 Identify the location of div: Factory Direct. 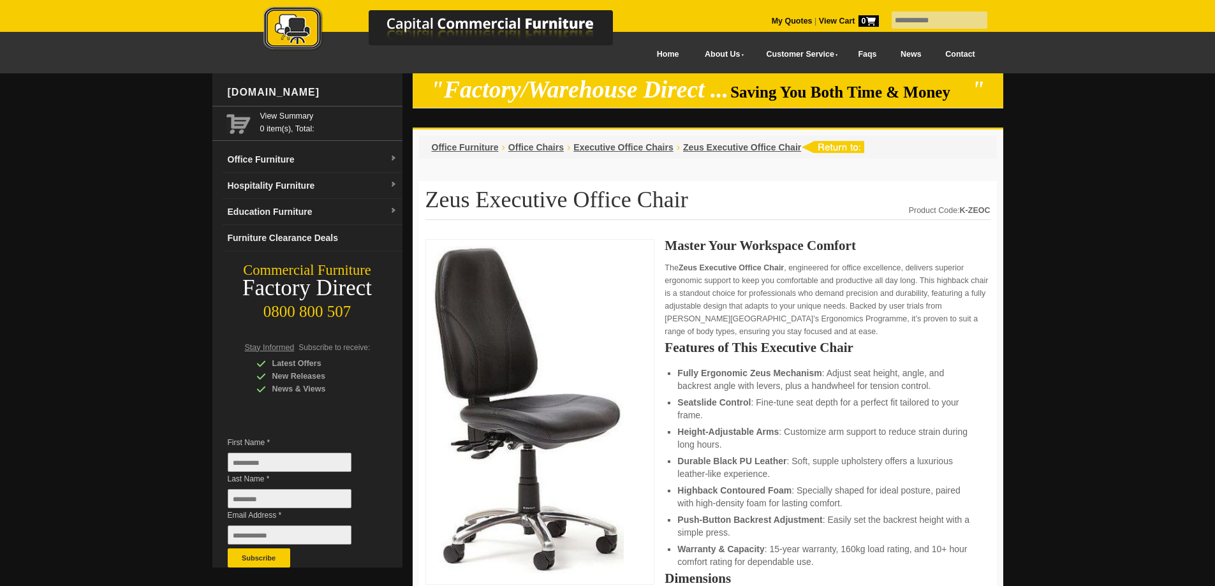
(308, 288).